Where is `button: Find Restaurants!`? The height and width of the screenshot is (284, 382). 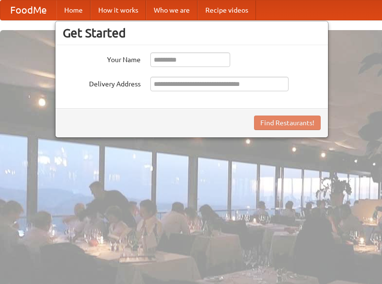
button: Find Restaurants! is located at coordinates (287, 123).